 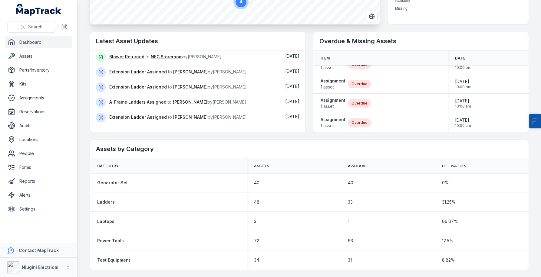 I want to click on button: Search, so click(x=31, y=27).